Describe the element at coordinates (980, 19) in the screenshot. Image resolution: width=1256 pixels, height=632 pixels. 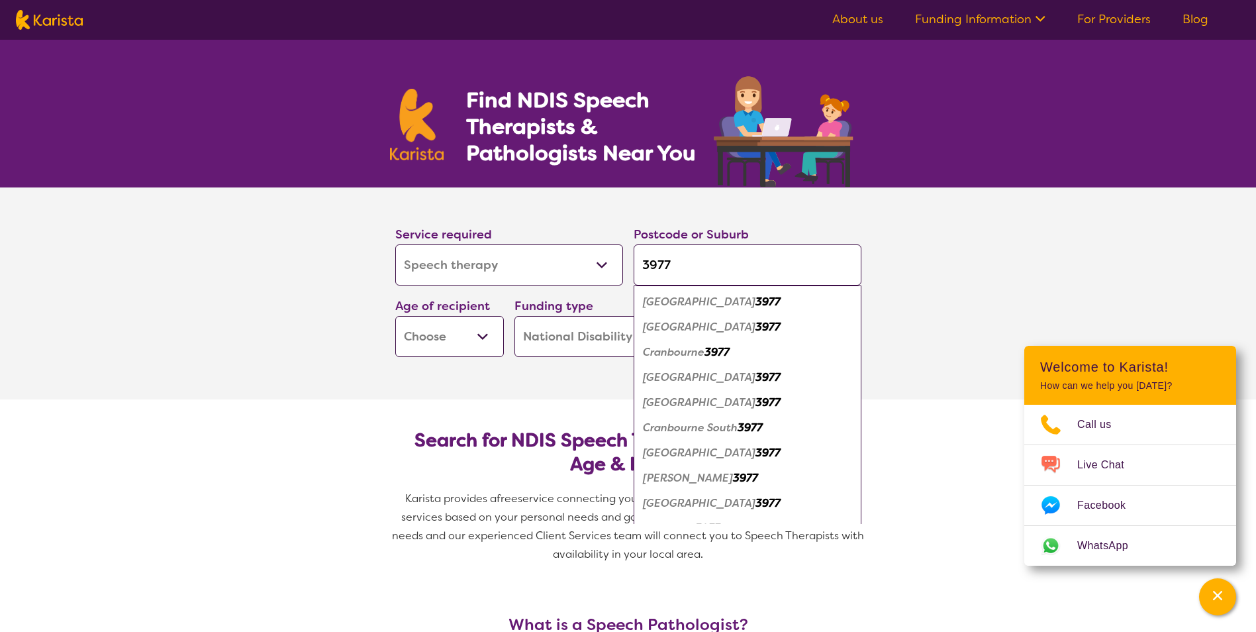
I see `a: Funding Information` at that location.